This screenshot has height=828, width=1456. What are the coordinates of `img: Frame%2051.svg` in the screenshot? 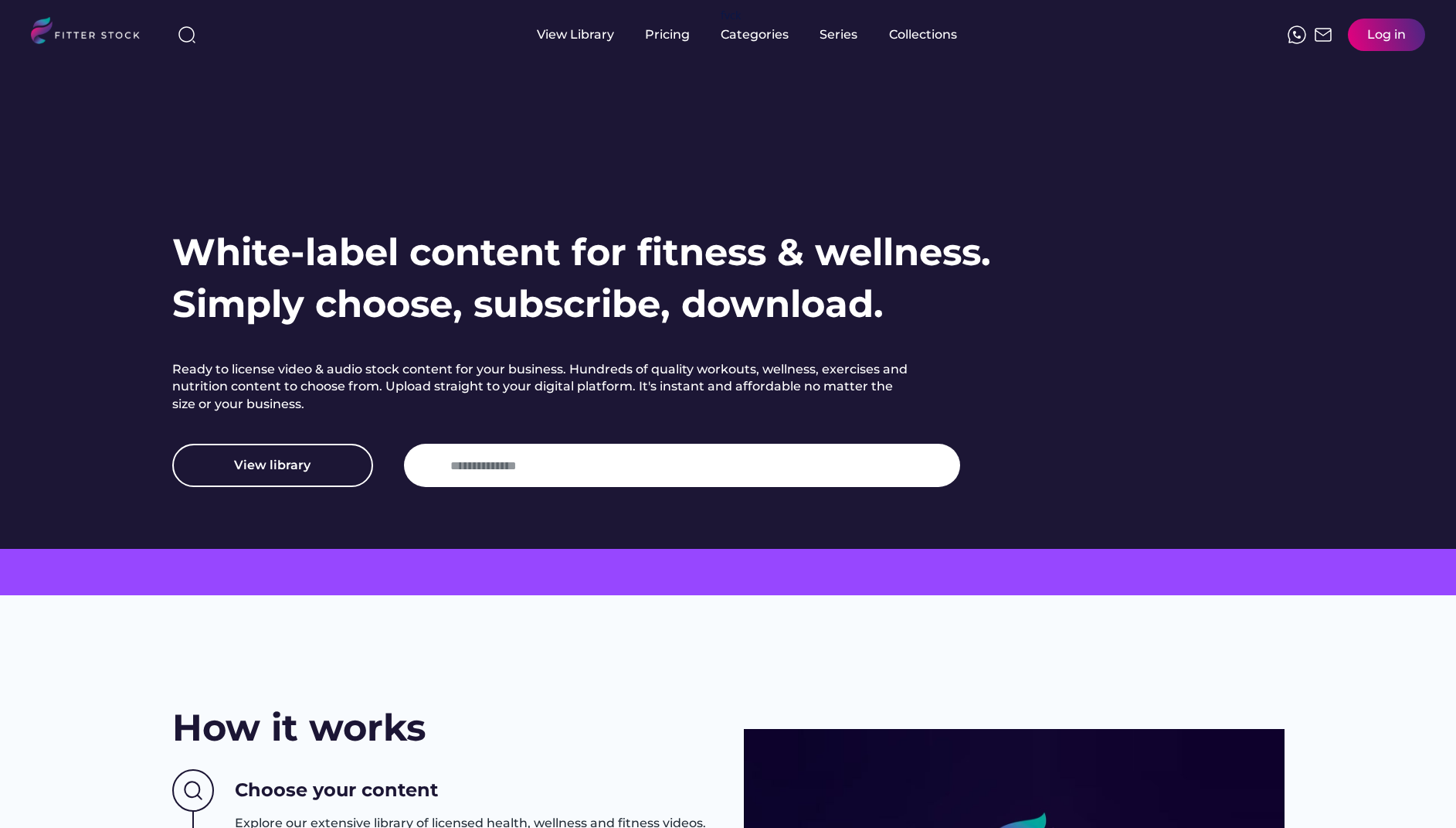 It's located at (1323, 35).